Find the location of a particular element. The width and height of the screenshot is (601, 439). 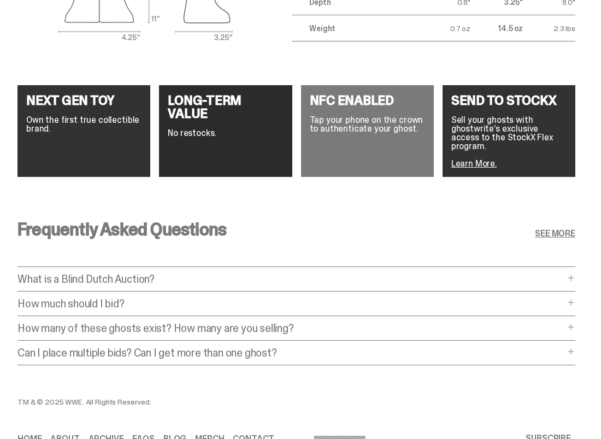

p: What is a Blind Dutch Auction? is located at coordinates (291, 279).